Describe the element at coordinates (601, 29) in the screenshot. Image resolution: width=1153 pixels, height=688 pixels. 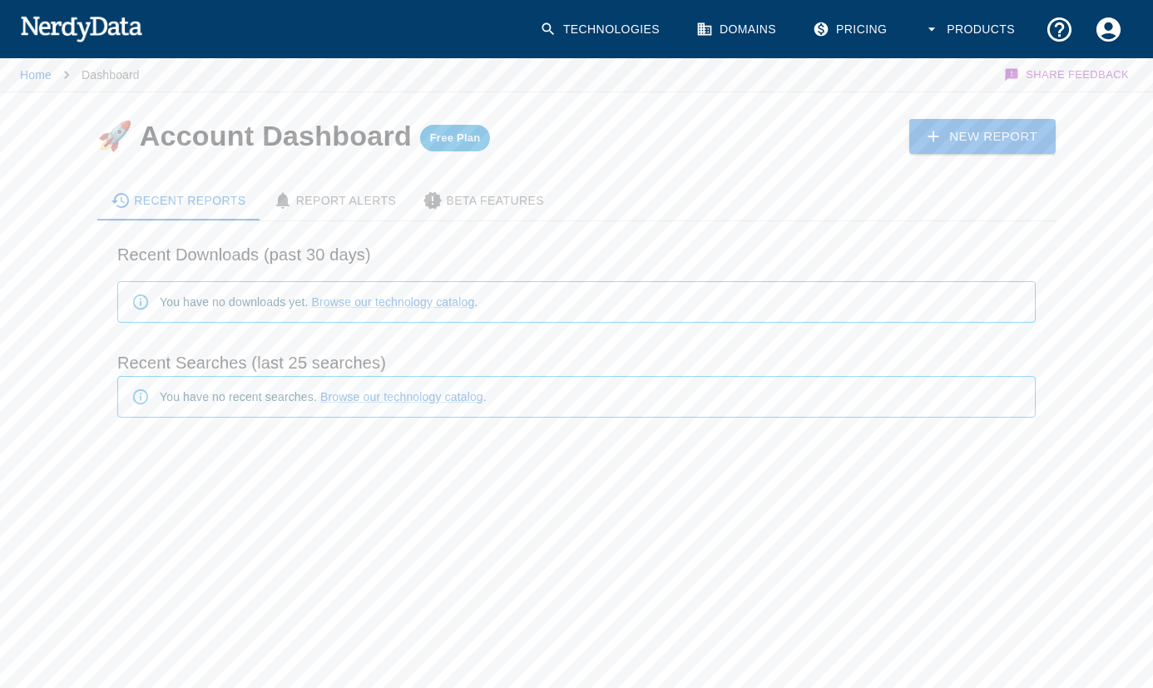
I see `a: Technologies` at that location.